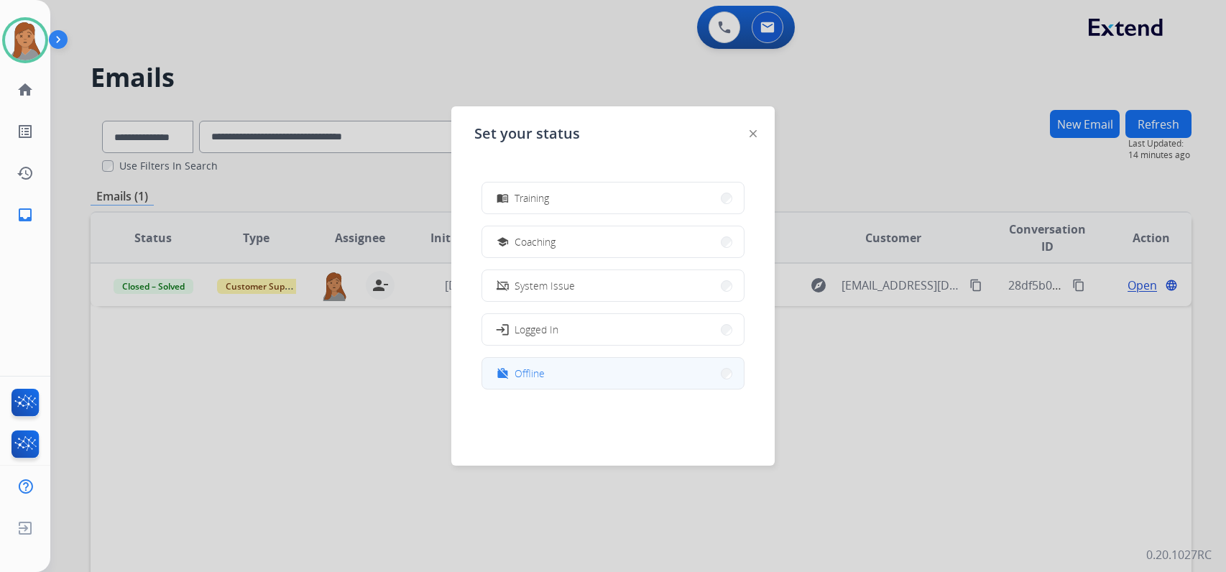 This screenshot has width=1226, height=572. I want to click on button: Training, so click(613, 198).